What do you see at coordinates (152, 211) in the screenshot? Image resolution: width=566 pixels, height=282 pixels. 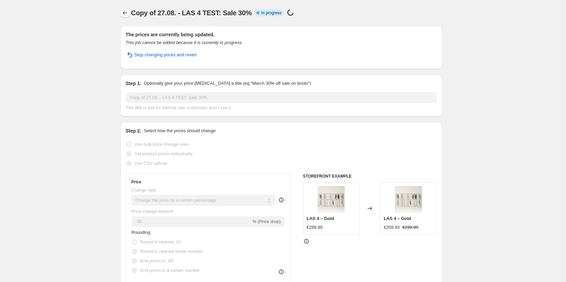 I see `span: Price change amount` at bounding box center [152, 211].